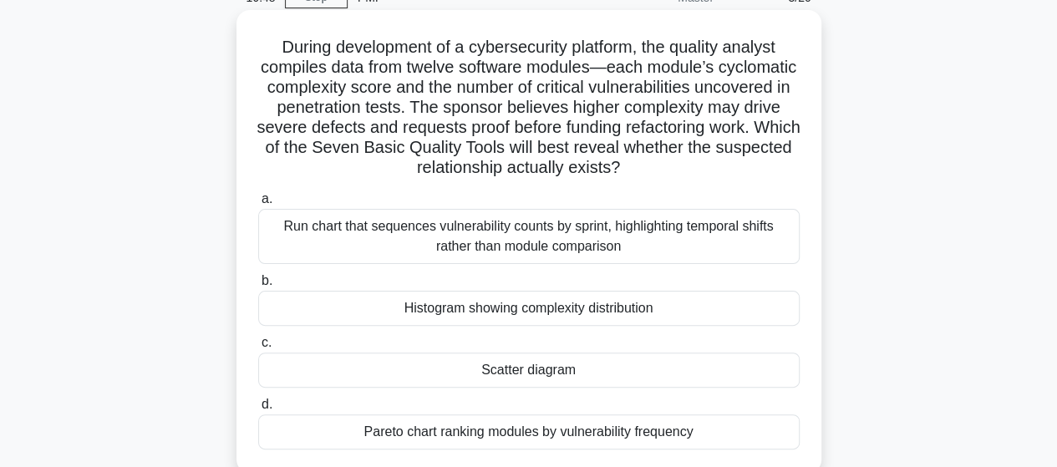  Describe the element at coordinates (267, 404) in the screenshot. I see `span: d.` at that location.